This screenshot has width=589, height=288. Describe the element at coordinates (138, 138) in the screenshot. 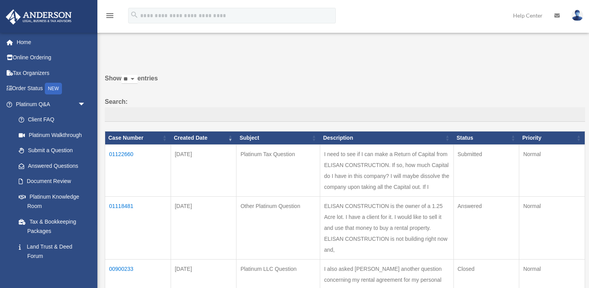

I see `th: Case Number: activate to sort column ascending` at that location.